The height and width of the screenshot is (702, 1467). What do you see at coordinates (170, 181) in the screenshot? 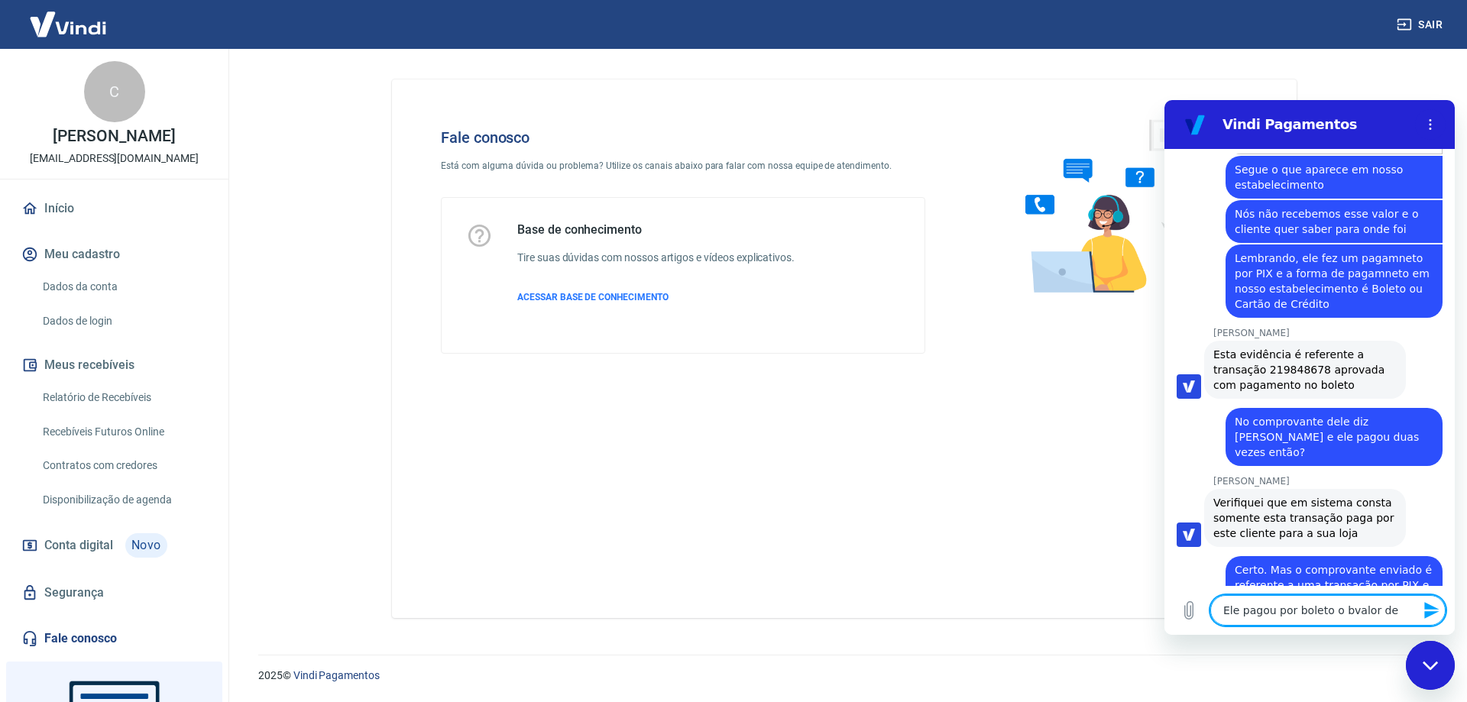
I see `span: Lembrando, ele fez um pagamneto por PIX e a forma de pagamneto em nosso estabelecimento é Boleto ...` at bounding box center [170, 181].